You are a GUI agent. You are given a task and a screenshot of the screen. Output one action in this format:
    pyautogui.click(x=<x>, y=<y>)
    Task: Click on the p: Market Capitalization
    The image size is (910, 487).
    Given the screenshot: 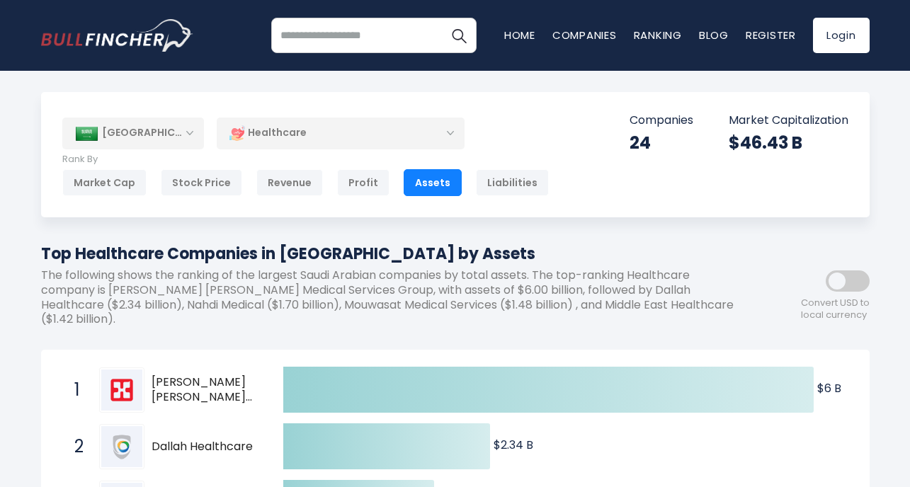 What is the action you would take?
    pyautogui.click(x=788, y=120)
    